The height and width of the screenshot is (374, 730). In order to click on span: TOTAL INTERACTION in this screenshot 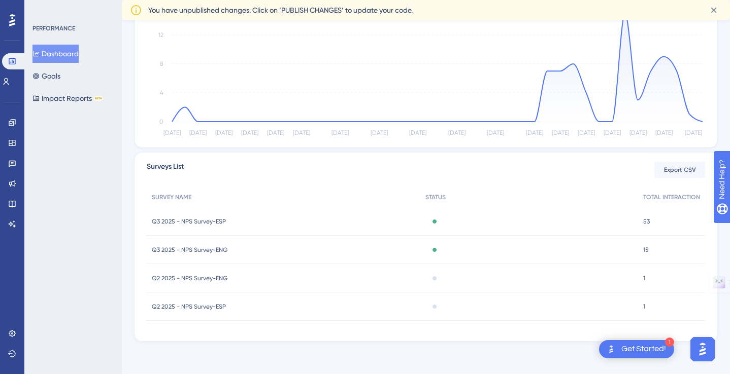, I will do `click(671, 197)`.